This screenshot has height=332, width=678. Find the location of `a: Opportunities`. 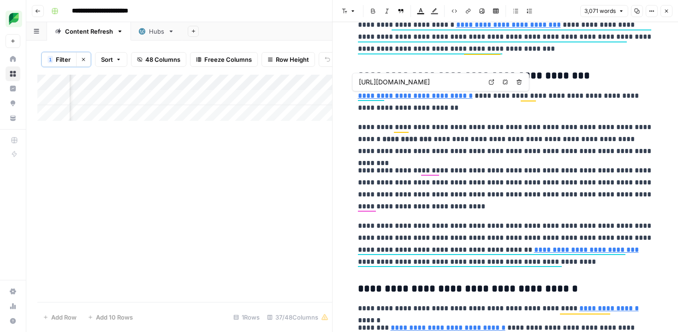

a: Opportunities is located at coordinates (13, 103).